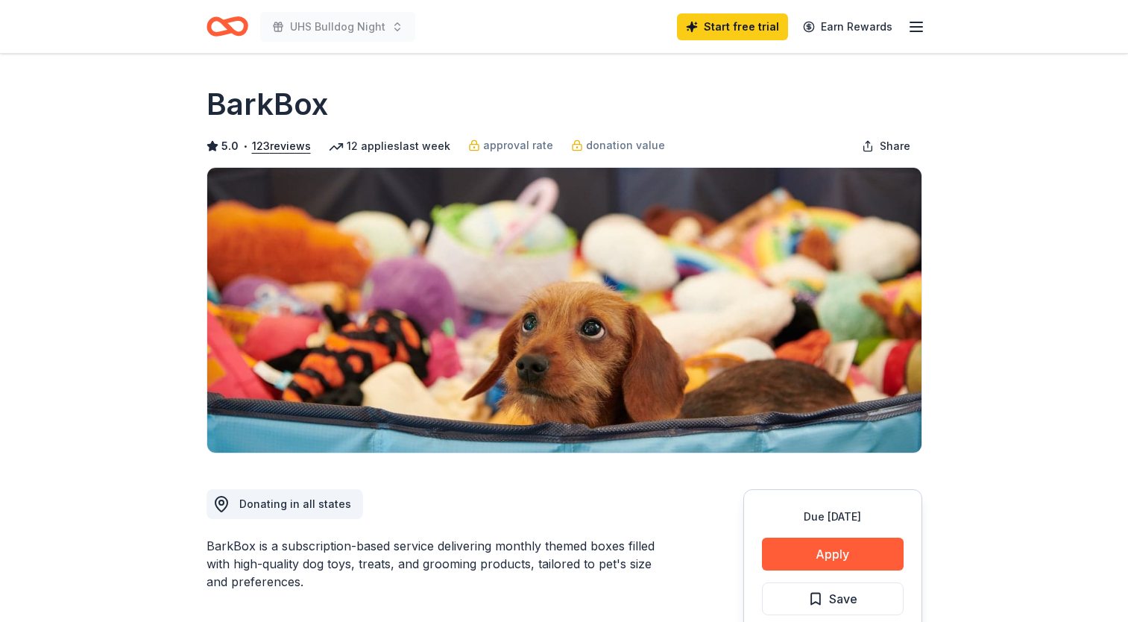  What do you see at coordinates (848, 27) in the screenshot?
I see `a: Earn Rewards` at bounding box center [848, 27].